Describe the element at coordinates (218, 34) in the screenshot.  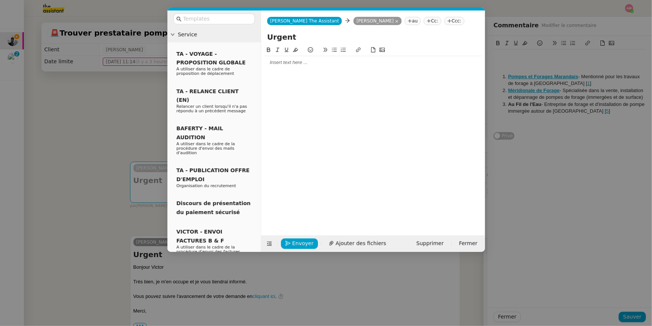
I see `span: Service` at that location.